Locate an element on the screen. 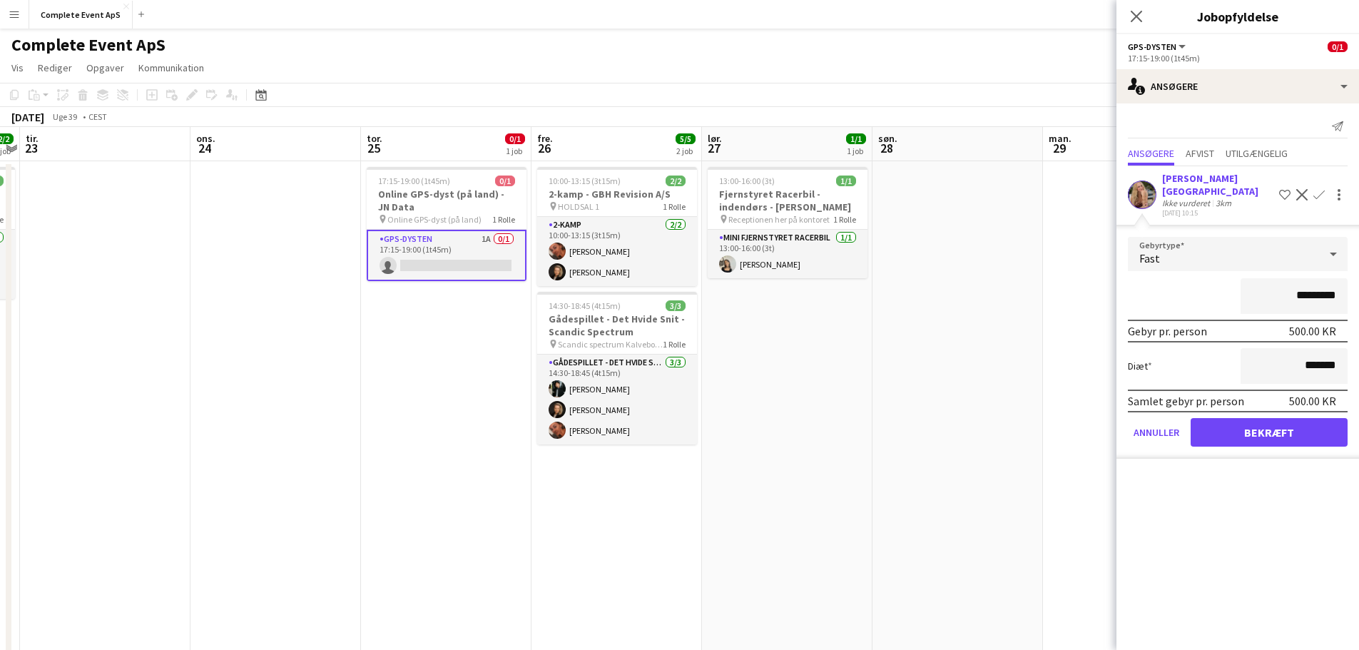 The height and width of the screenshot is (650, 1359). div: 3km is located at coordinates (1224, 203).